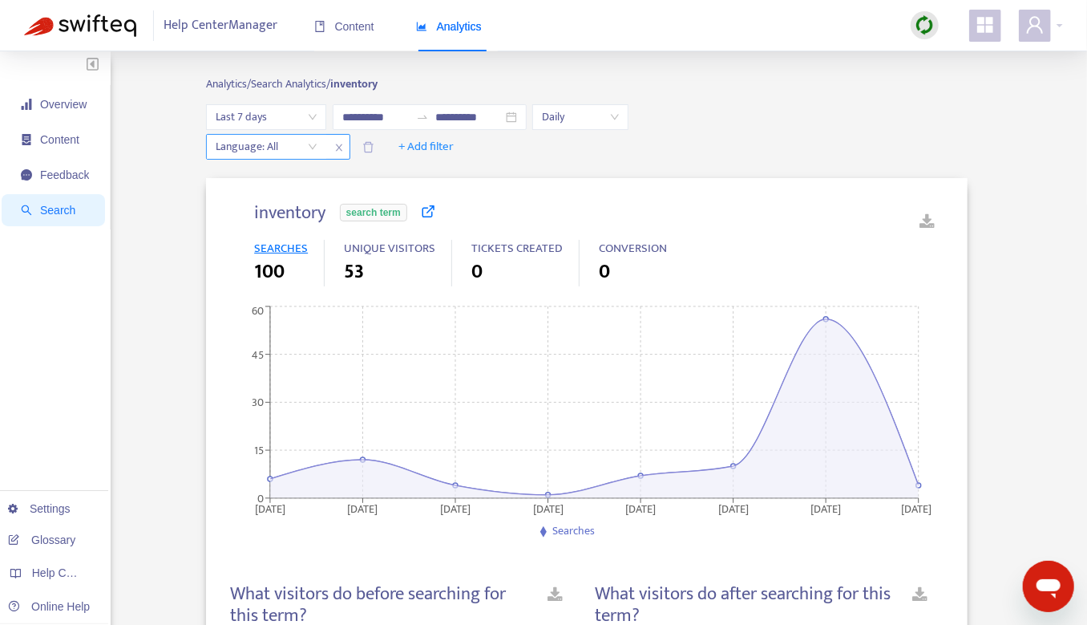 The width and height of the screenshot is (1087, 625). I want to click on span: search, so click(26, 210).